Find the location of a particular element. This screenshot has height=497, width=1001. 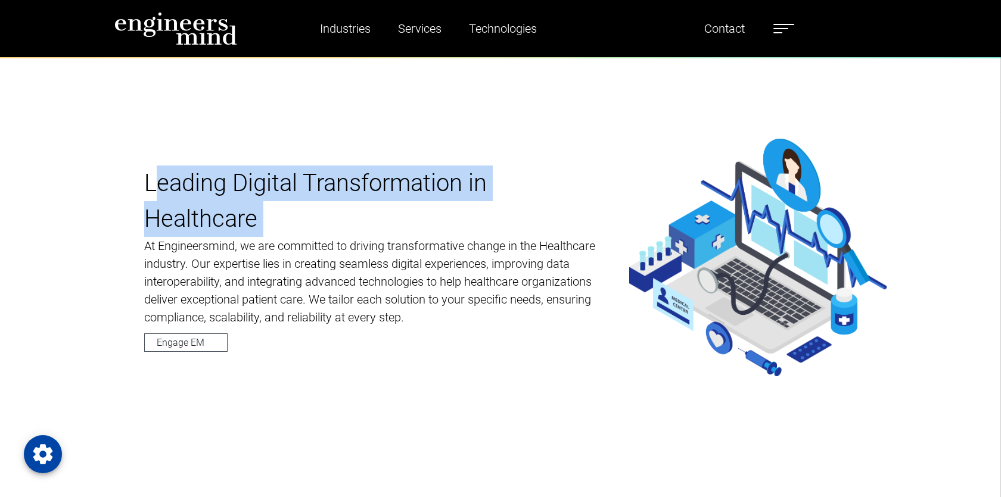

a: Industries is located at coordinates (345, 29).